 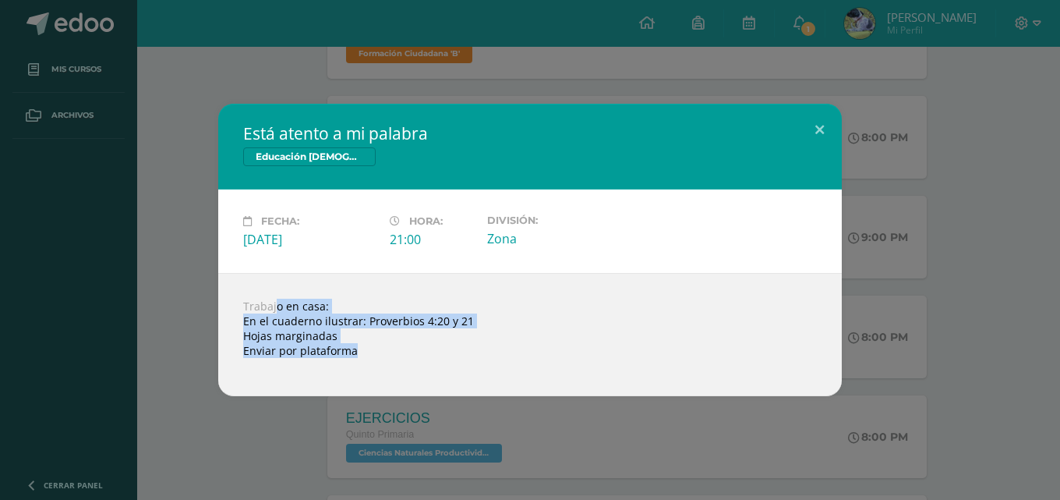 I want to click on button: Close (Esc), so click(x=819, y=130).